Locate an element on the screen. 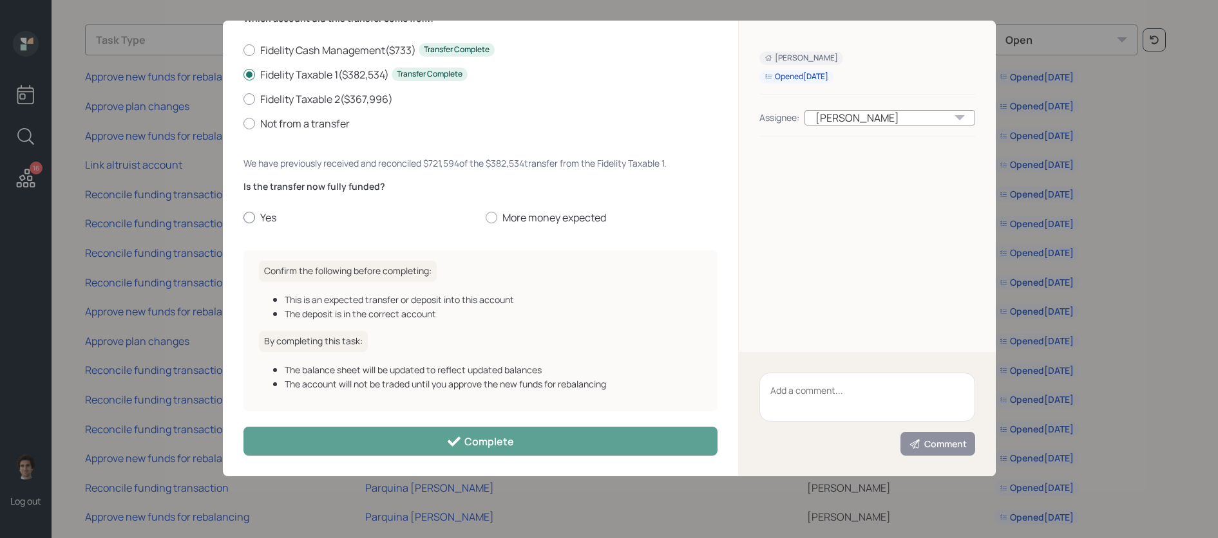  label: Fidelity Taxable 2 ( $367,996 ) is located at coordinates (480, 99).